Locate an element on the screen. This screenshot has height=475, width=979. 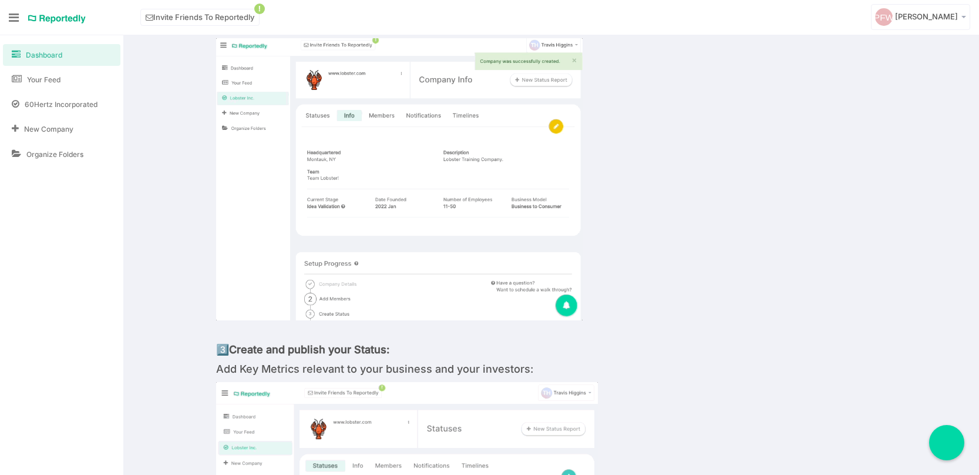
h4: 3️⃣ is located at coordinates (552, 350).